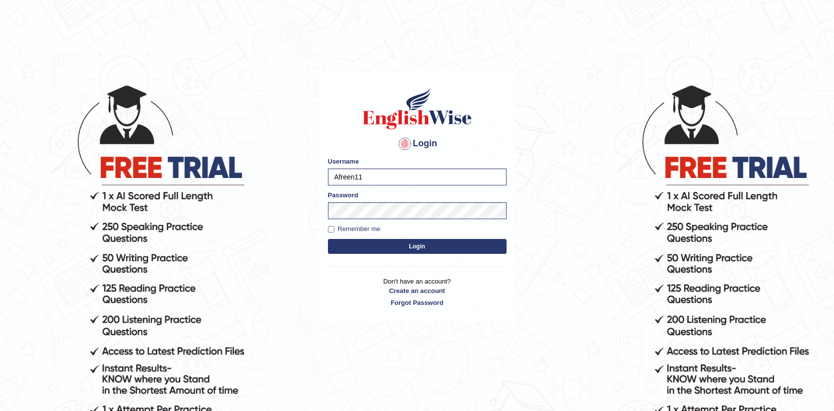 The width and height of the screenshot is (834, 411). Describe the element at coordinates (354, 229) in the screenshot. I see `label: Remember me` at that location.